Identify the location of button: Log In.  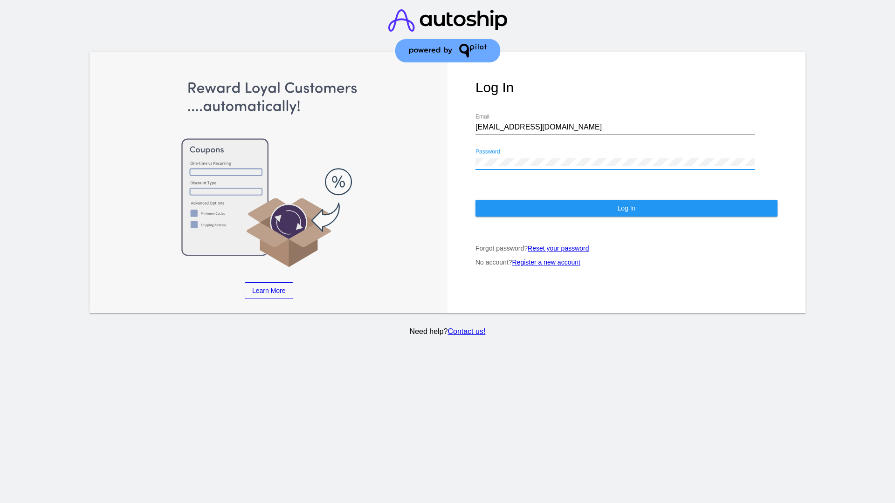
(626, 208).